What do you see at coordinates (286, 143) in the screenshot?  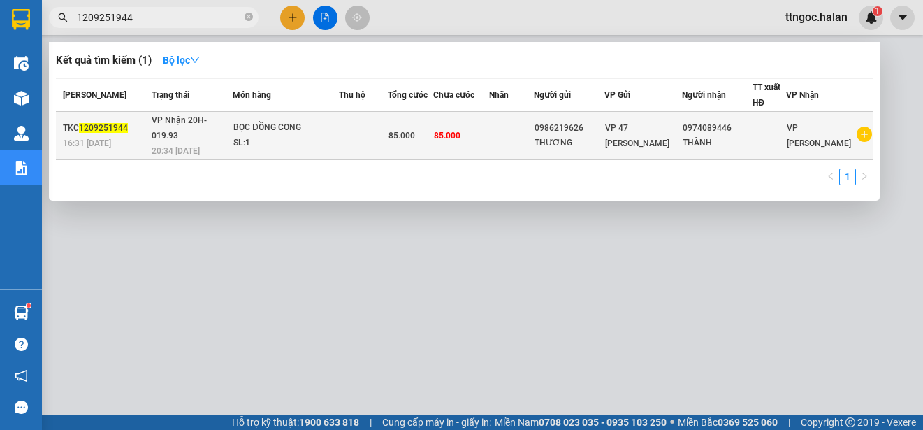 I see `div: SL: 1` at bounding box center [286, 143].